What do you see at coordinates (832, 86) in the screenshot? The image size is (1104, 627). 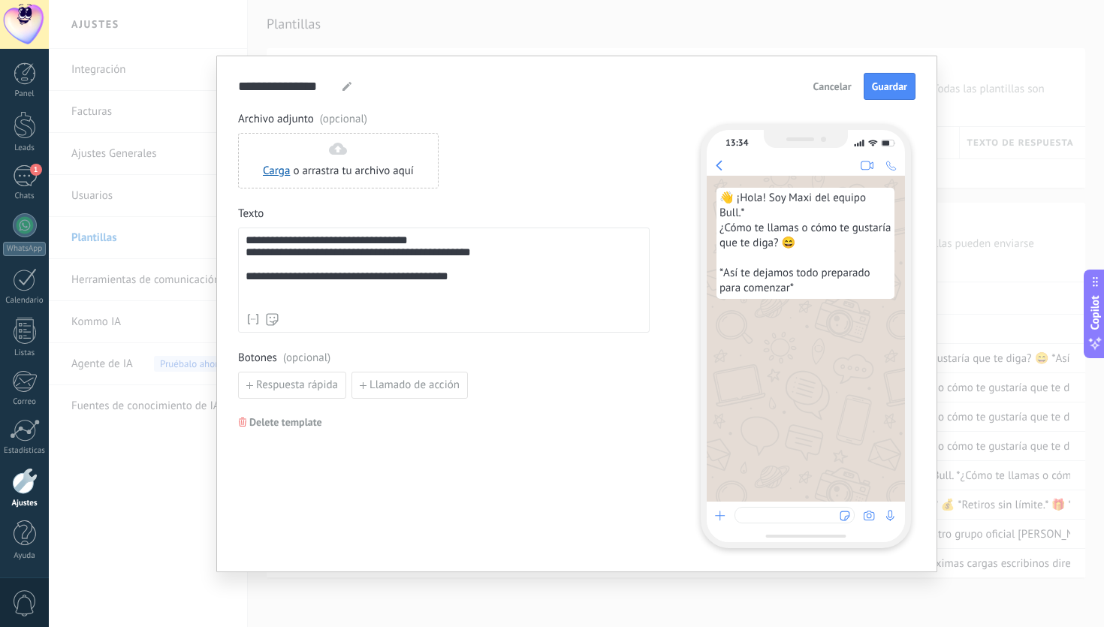 I see `button: Cancelar` at bounding box center [832, 86].